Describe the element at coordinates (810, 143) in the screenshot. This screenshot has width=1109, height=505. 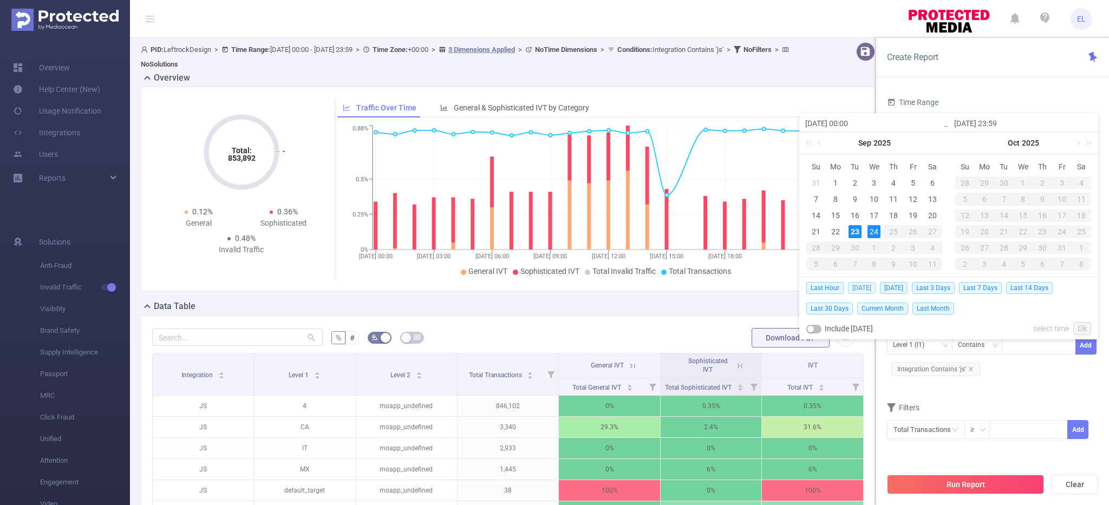
I see `a: Last year (Control + left)` at that location.